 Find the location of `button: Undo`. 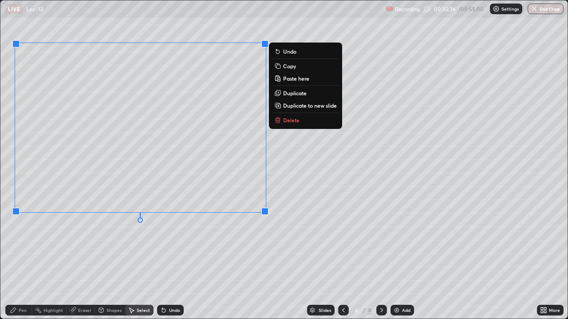

button: Undo is located at coordinates (305, 51).